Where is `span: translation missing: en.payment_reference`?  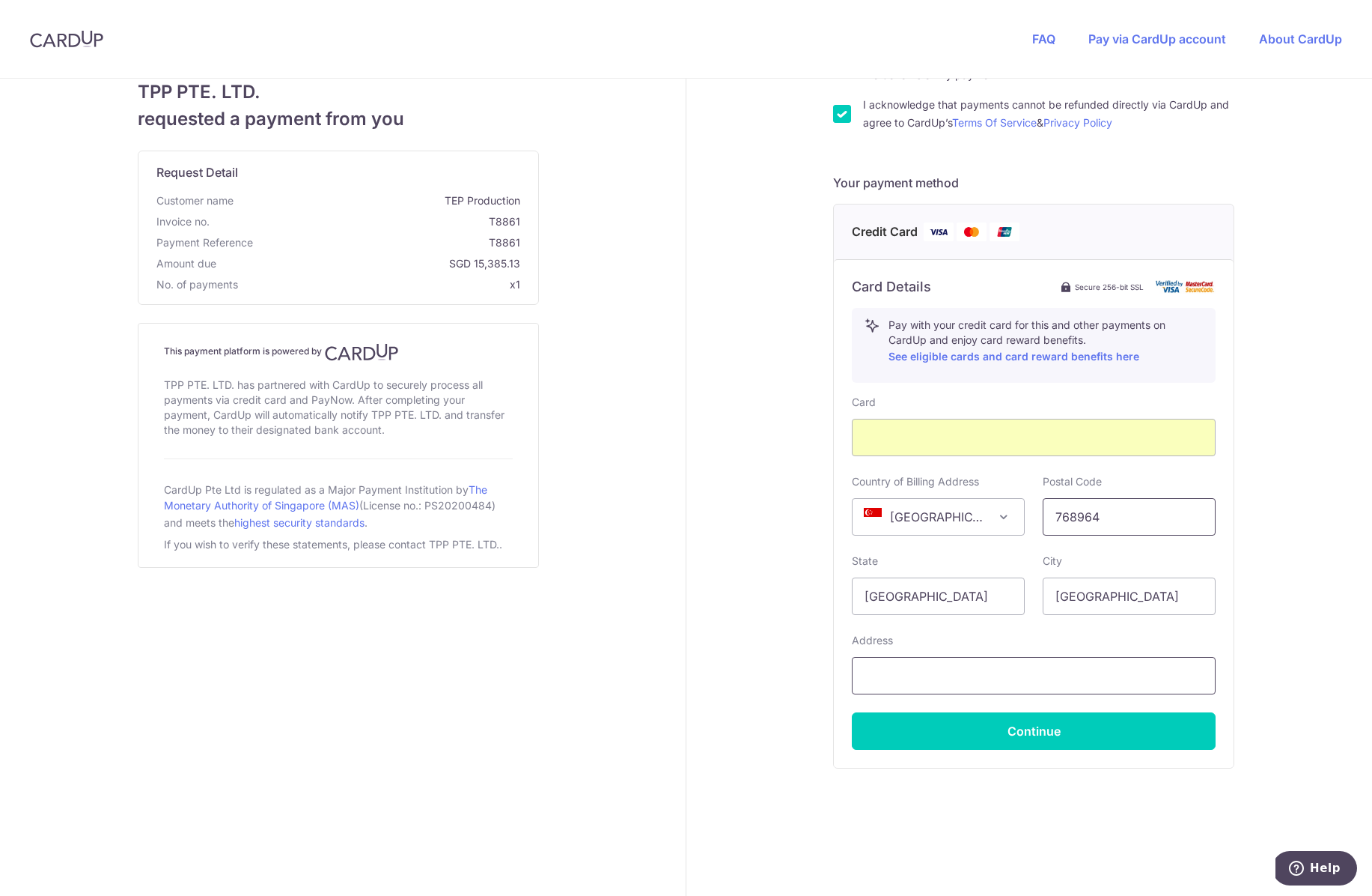 span: translation missing: en.payment_reference is located at coordinates (204, 242).